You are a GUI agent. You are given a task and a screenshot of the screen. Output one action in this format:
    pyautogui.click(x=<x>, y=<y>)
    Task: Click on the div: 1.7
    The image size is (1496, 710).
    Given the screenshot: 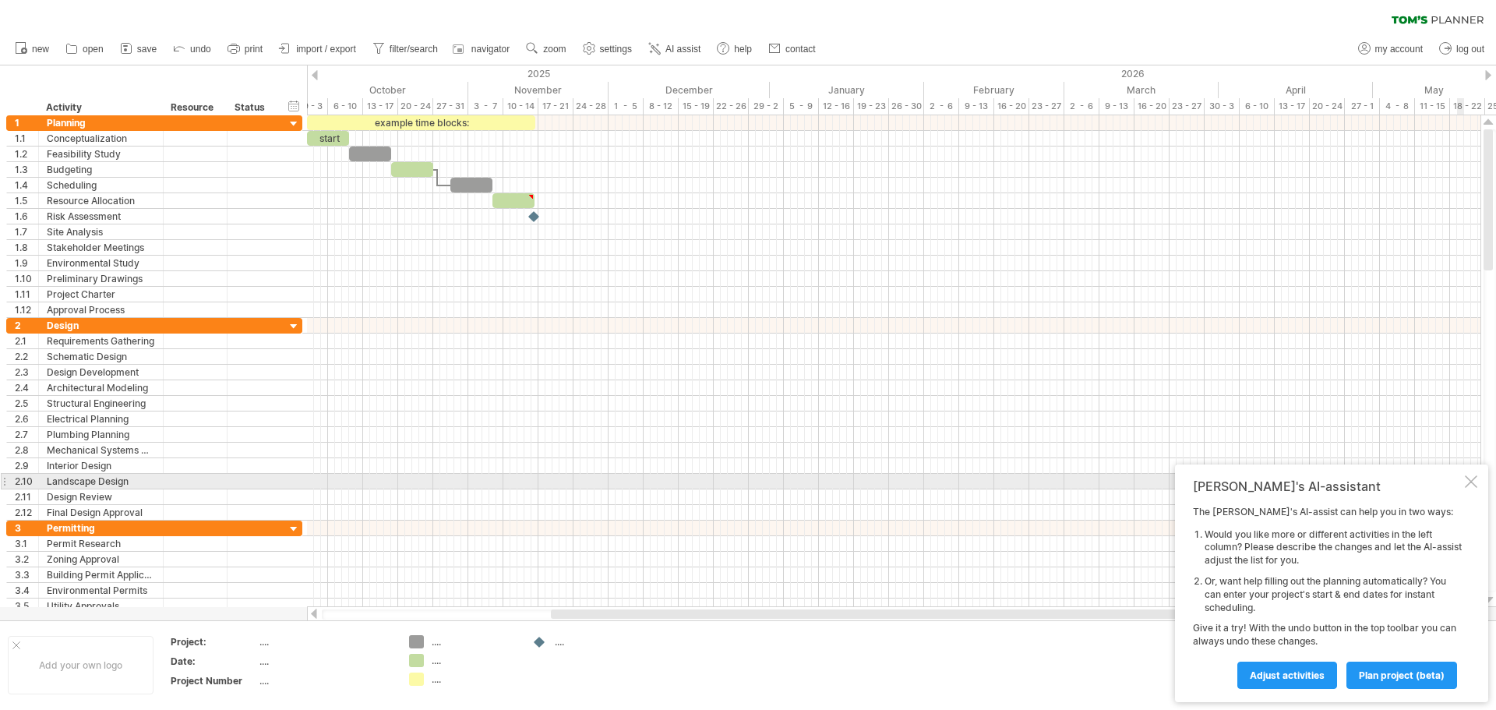 What is the action you would take?
    pyautogui.click(x=26, y=231)
    